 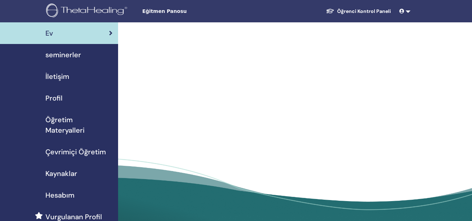 I want to click on img: logo.png, so click(x=88, y=11).